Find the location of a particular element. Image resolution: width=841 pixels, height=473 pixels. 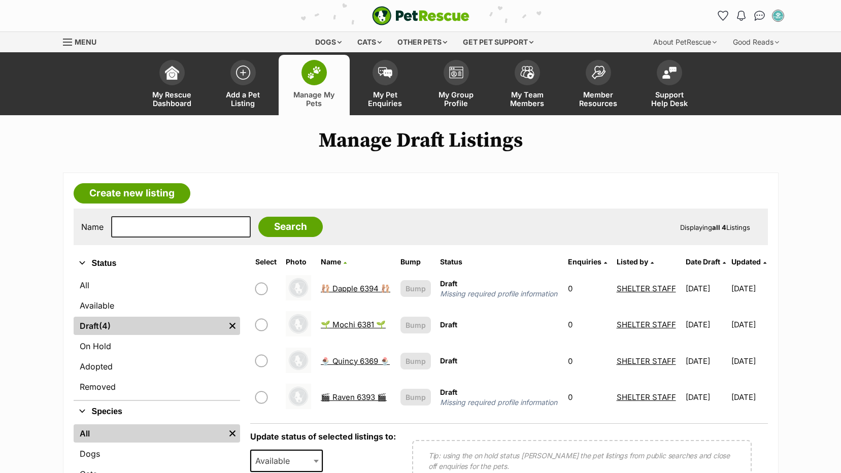

span: Member Resources is located at coordinates (599, 99).